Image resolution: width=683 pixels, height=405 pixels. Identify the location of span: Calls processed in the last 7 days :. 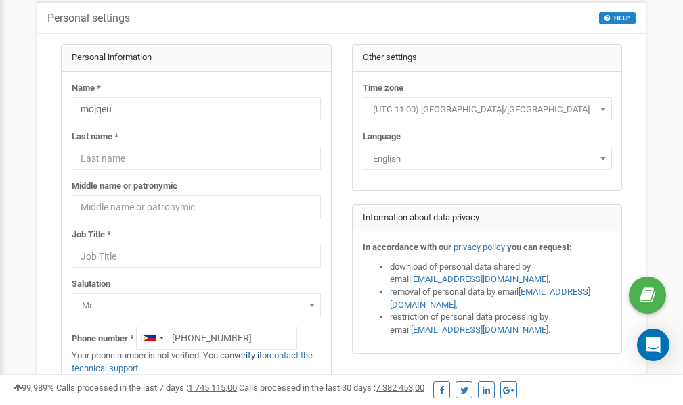
(146, 388).